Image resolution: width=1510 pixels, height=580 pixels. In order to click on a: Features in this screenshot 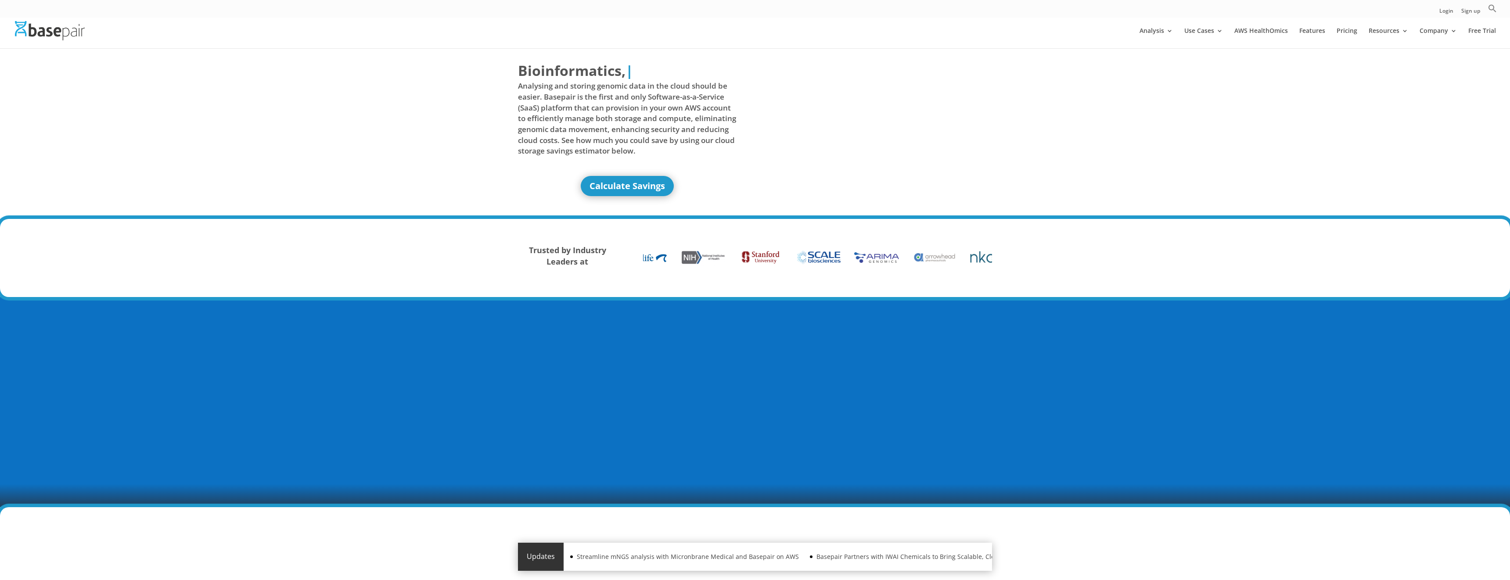, I will do `click(1312, 38)`.